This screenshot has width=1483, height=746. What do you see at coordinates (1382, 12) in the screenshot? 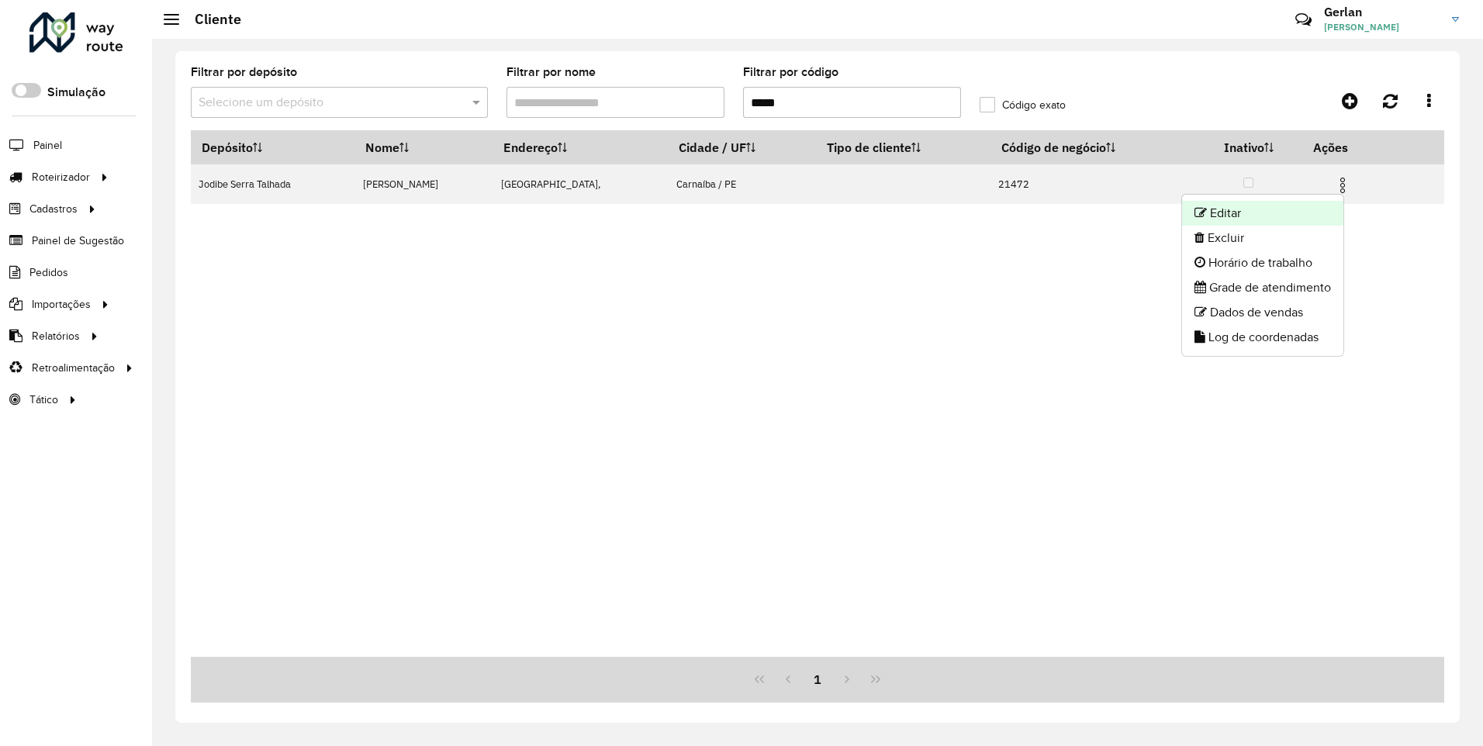
I see `h3: Gerlan` at bounding box center [1382, 12].